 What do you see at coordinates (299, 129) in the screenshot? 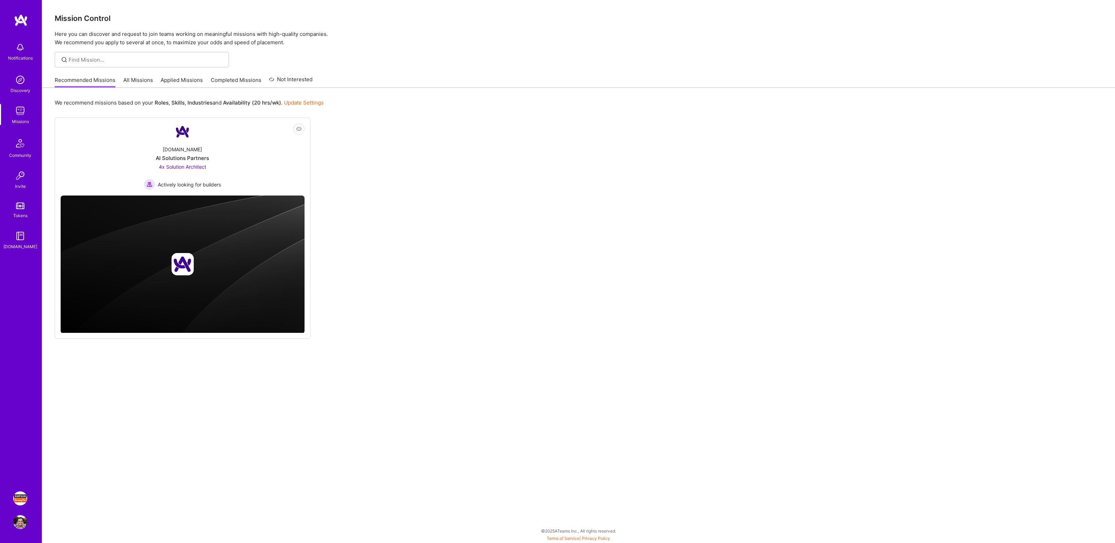
I see `i: icon EyeClosed` at bounding box center [299, 129].